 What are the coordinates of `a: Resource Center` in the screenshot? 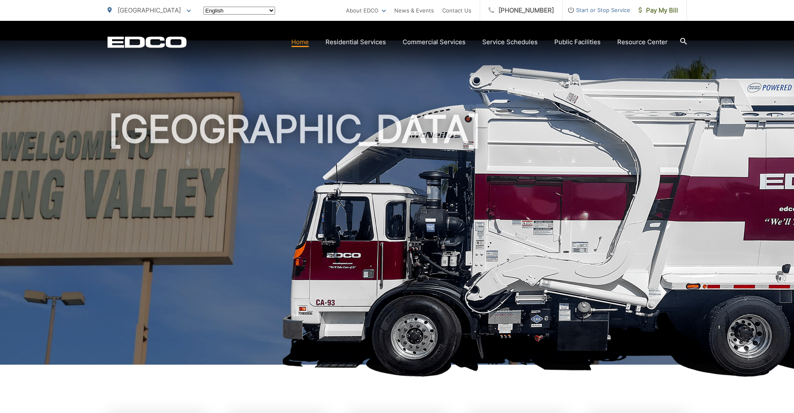 It's located at (642, 42).